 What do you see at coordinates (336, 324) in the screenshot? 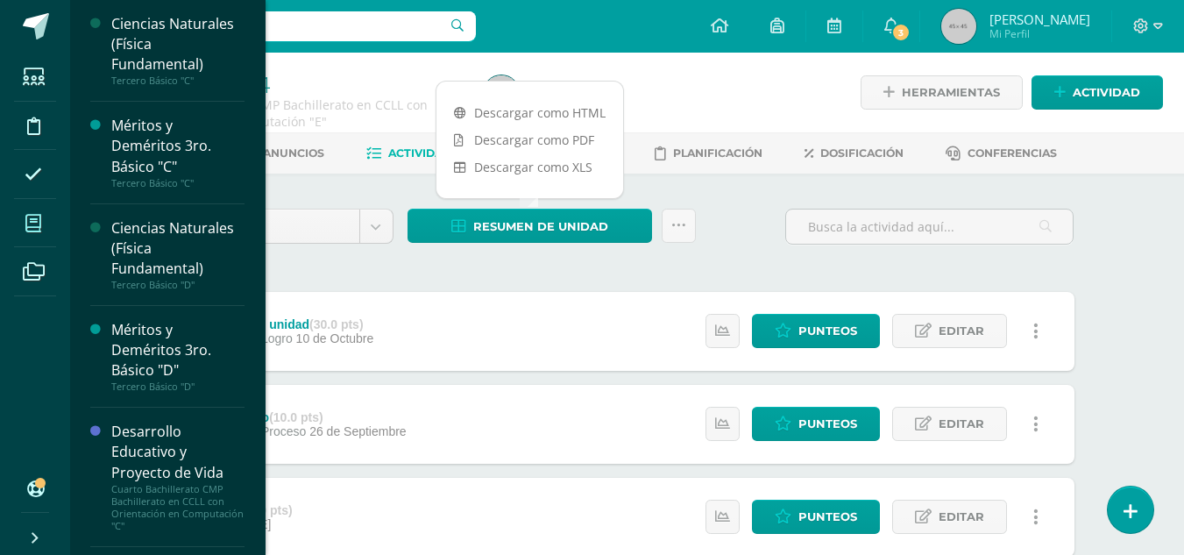
I see `strong: (30.0 pts)` at bounding box center [336, 324].